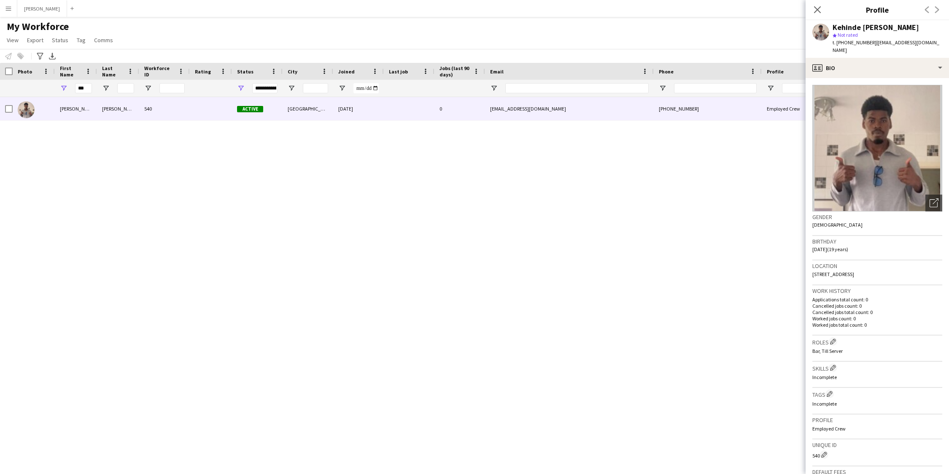 The height and width of the screenshot is (474, 949). I want to click on h3: Unique ID, so click(878, 445).